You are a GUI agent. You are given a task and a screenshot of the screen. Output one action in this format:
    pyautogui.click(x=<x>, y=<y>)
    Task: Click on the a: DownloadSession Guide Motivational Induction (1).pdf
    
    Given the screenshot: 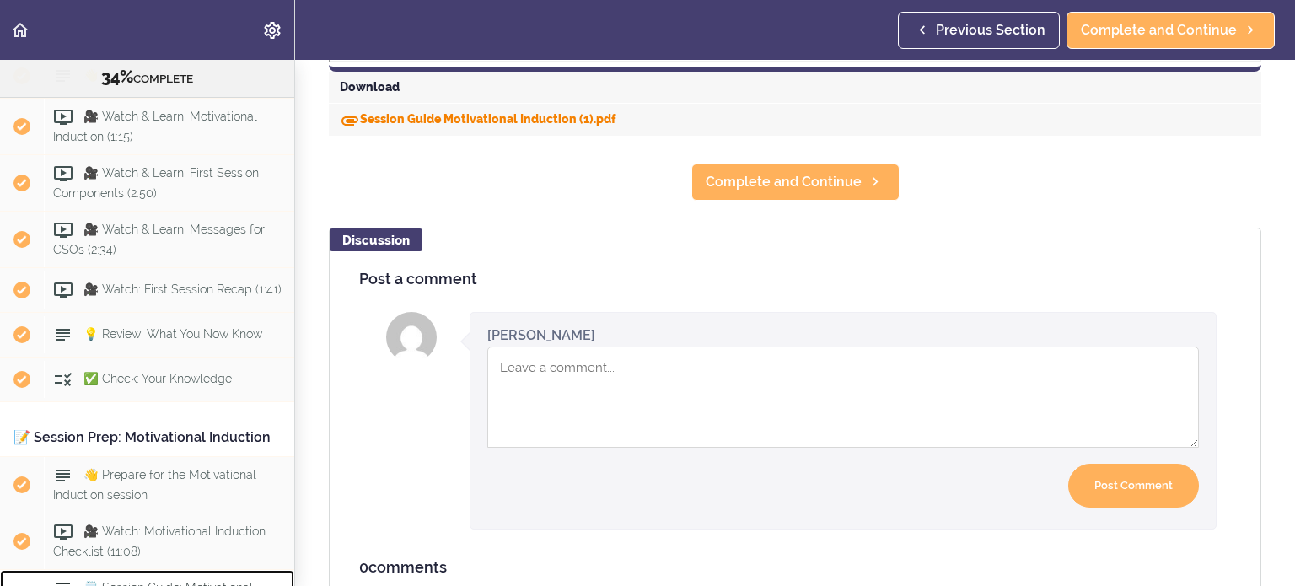 What is the action you would take?
    pyautogui.click(x=478, y=119)
    